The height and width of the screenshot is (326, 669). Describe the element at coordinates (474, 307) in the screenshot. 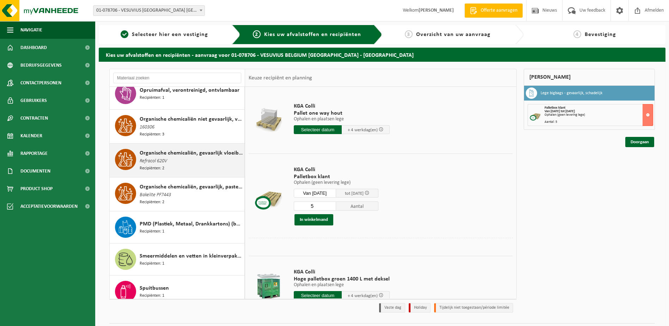

I see `li: Tijdelijk niet toegestaan/période limitée` at that location.